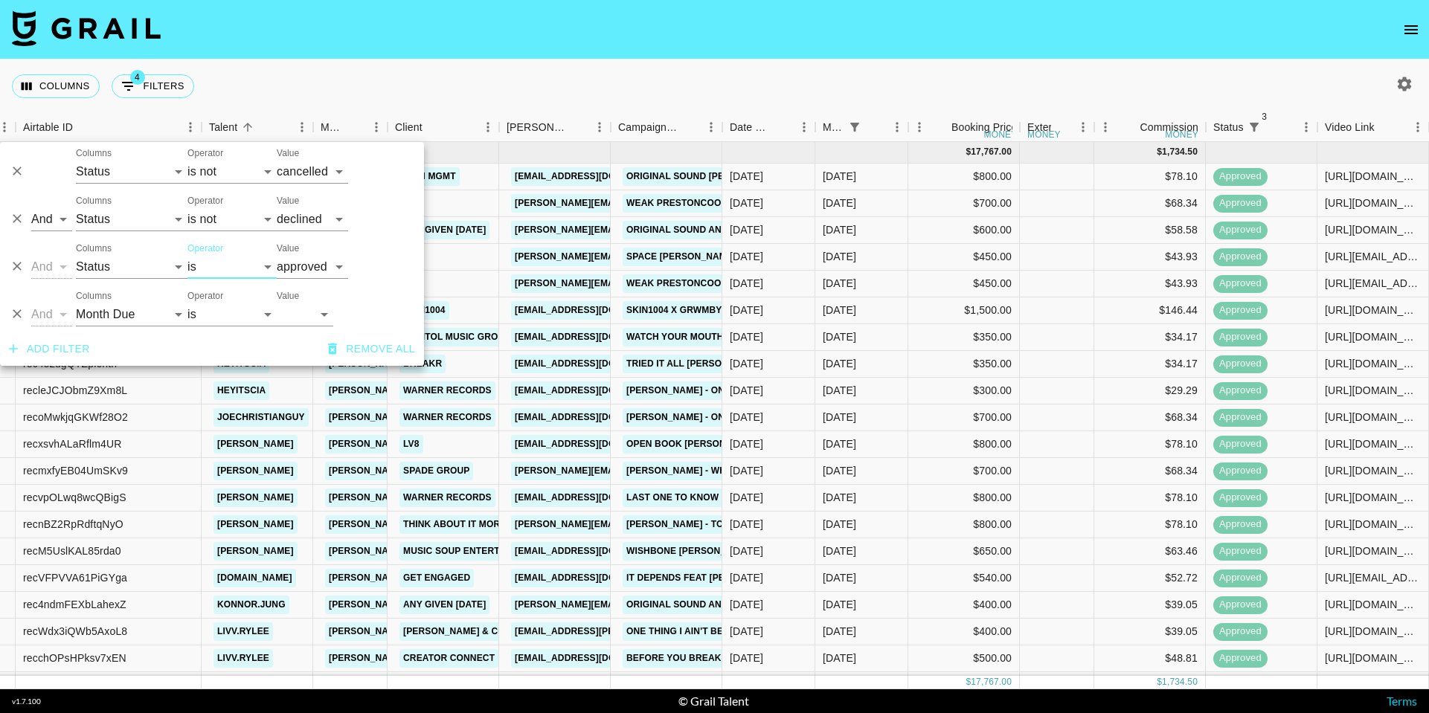 The width and height of the screenshot is (1429, 713). What do you see at coordinates (1150, 445) in the screenshot?
I see `div: $78.10` at bounding box center [1150, 445].